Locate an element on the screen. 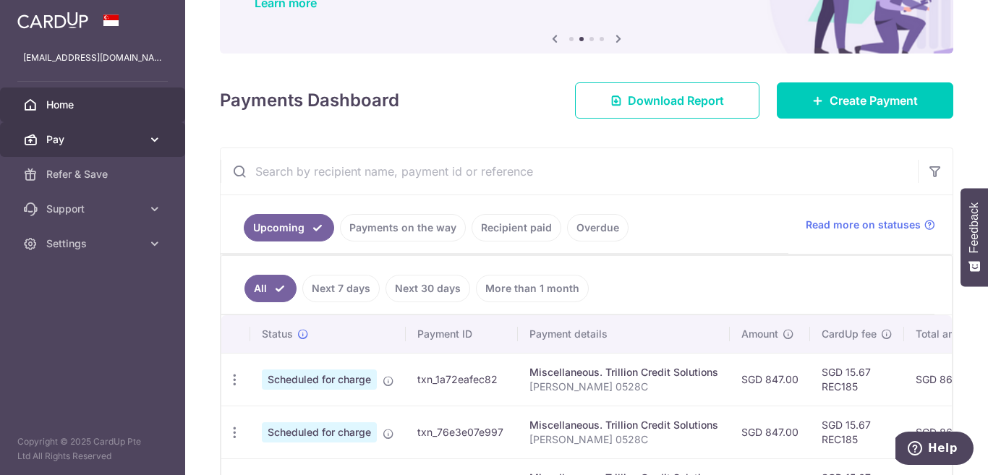 The height and width of the screenshot is (475, 988). span: Pay is located at coordinates (94, 140).